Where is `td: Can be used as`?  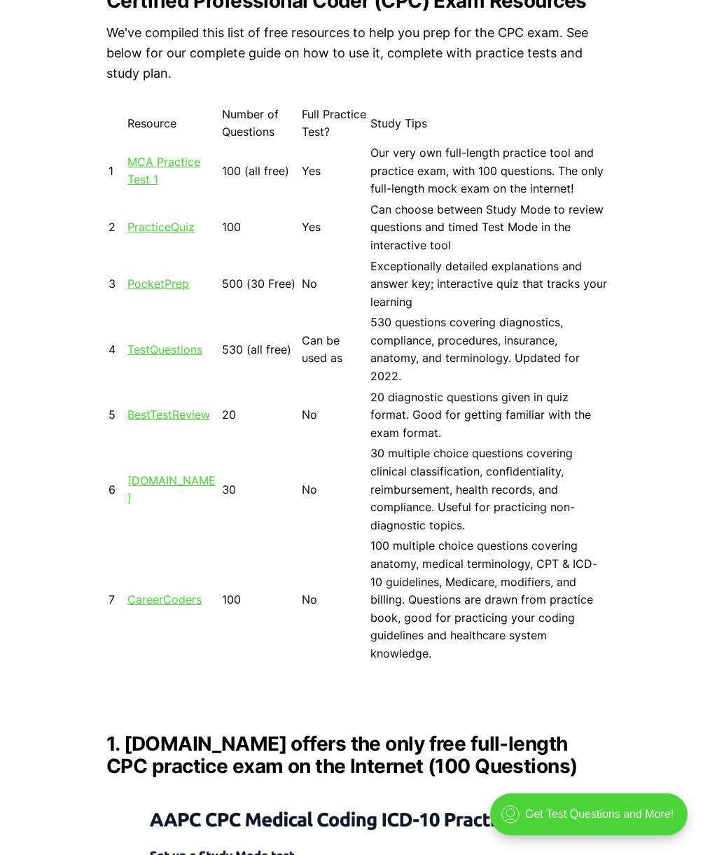
td: Can be used as is located at coordinates (334, 349).